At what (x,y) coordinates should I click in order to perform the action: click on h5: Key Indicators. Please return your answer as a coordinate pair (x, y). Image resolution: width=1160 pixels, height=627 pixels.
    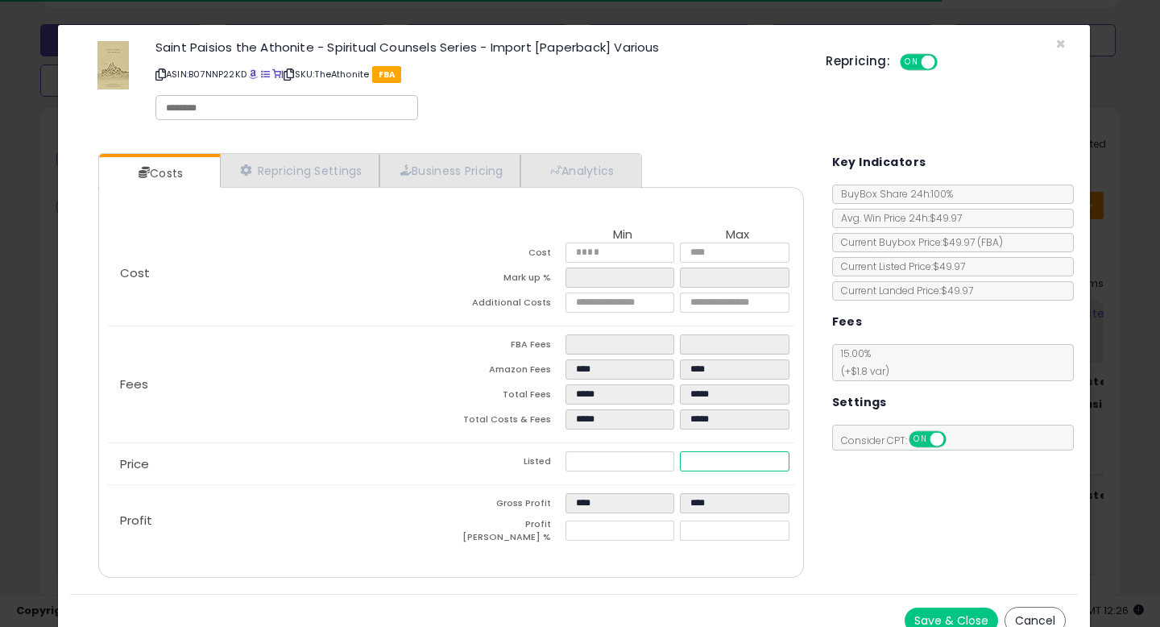
    Looking at the image, I should click on (879, 162).